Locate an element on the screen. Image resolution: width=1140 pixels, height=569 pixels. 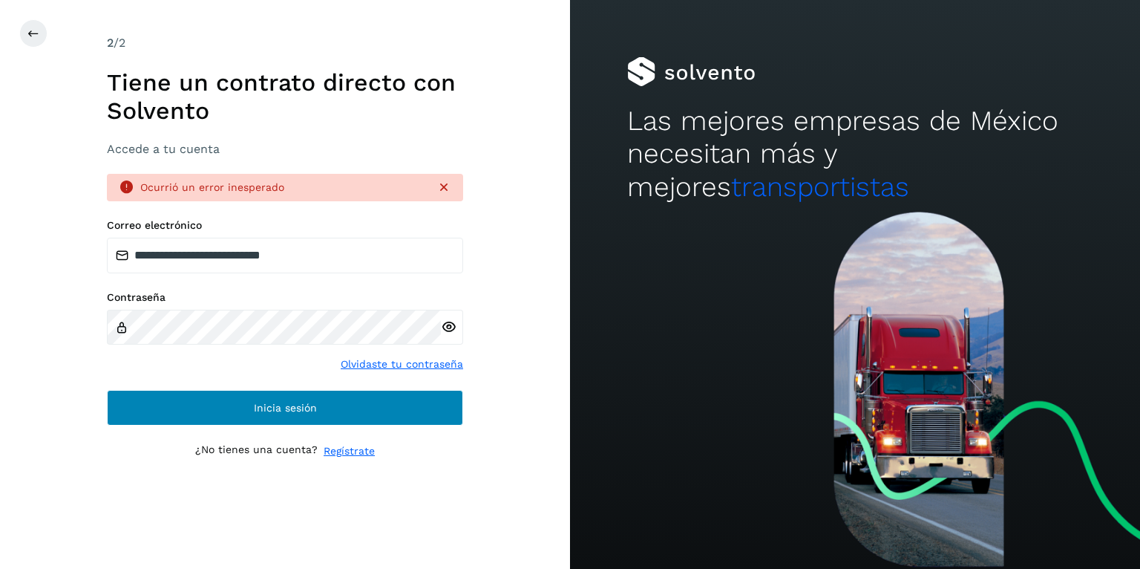
h3: Accede a tu cuenta is located at coordinates (285, 148).